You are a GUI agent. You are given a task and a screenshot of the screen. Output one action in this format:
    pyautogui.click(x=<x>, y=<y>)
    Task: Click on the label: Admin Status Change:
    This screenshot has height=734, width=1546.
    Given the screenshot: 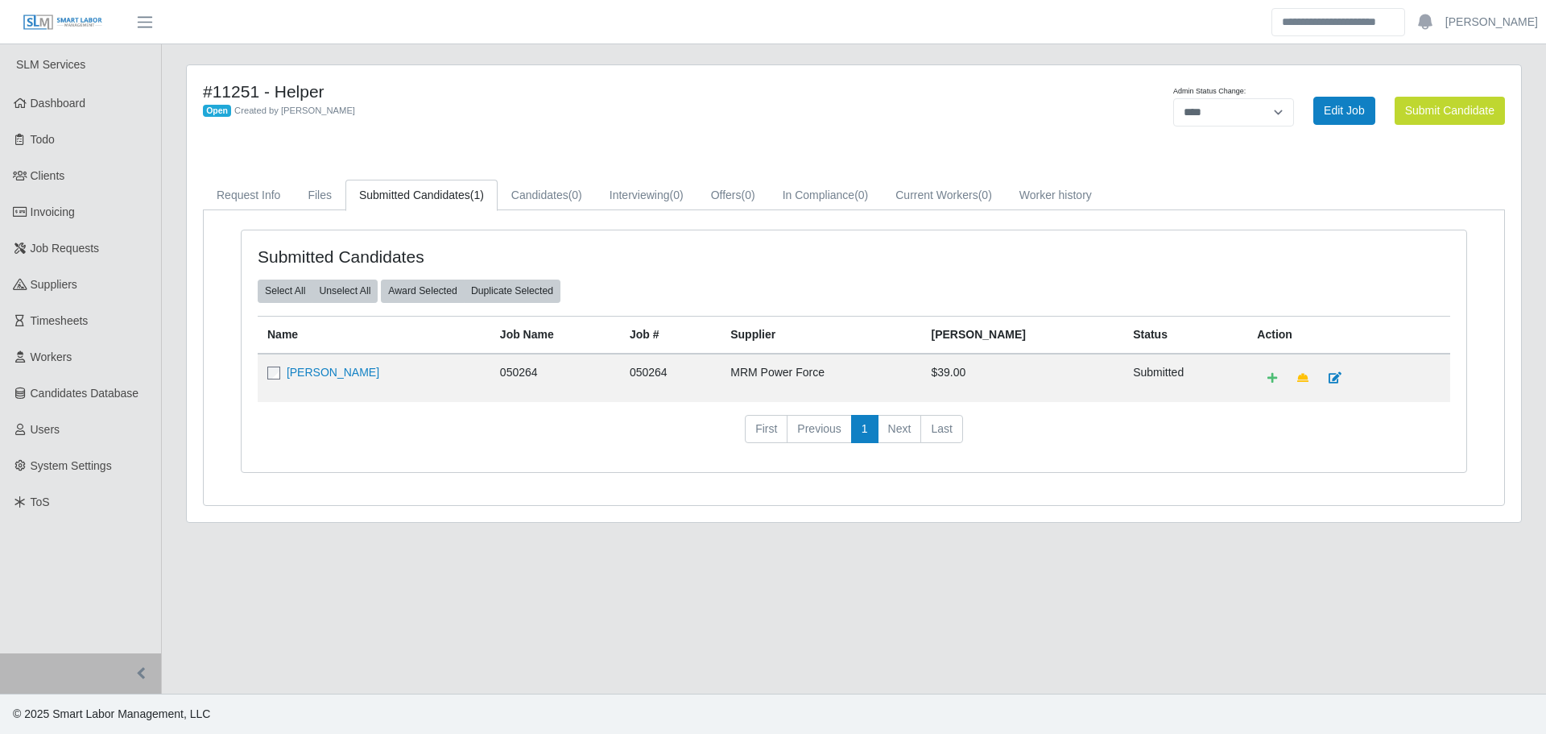 What is the action you would take?
    pyautogui.click(x=1209, y=92)
    